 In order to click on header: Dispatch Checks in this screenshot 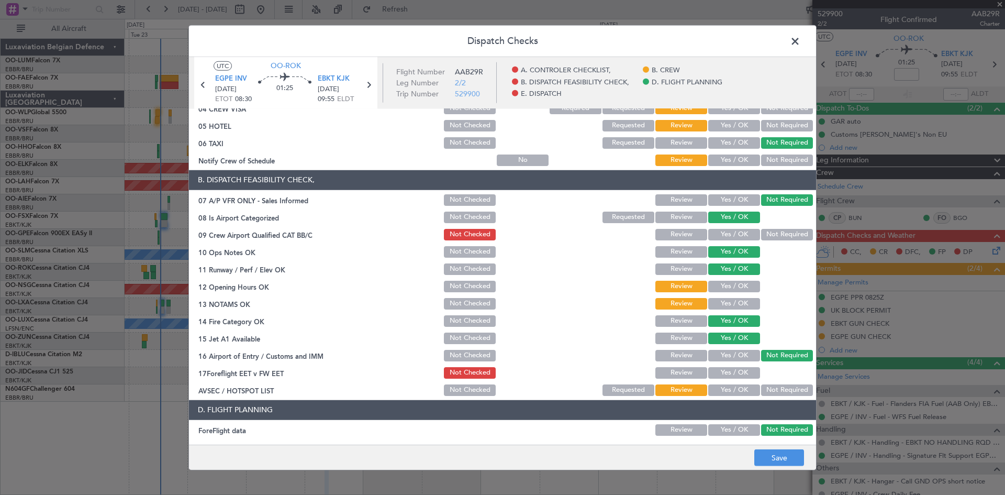, I will do `click(503, 41)`.